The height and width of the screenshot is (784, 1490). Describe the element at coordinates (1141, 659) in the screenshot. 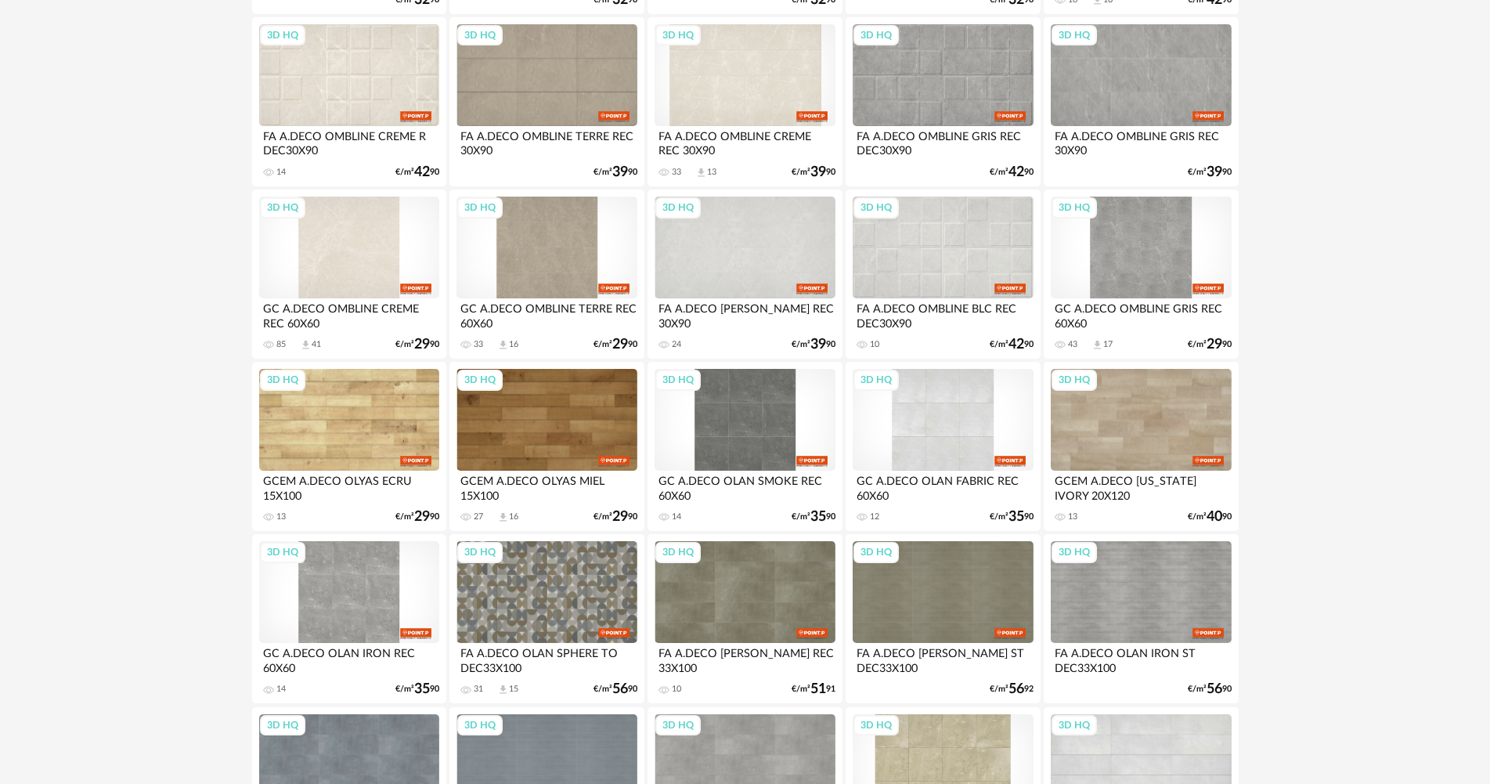

I see `div: FA A.DECO OLAN IRON ST DEC33X100` at that location.